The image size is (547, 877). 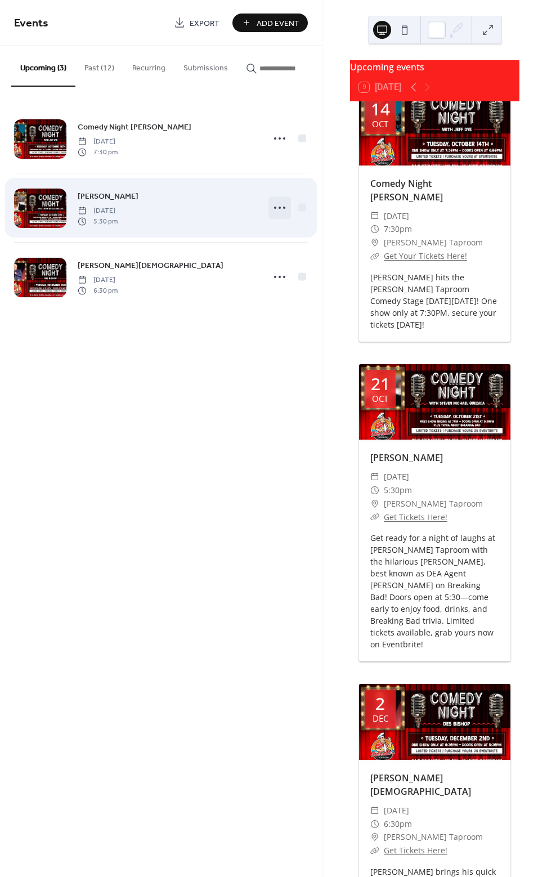 I want to click on div: Upcoming events, so click(x=435, y=67).